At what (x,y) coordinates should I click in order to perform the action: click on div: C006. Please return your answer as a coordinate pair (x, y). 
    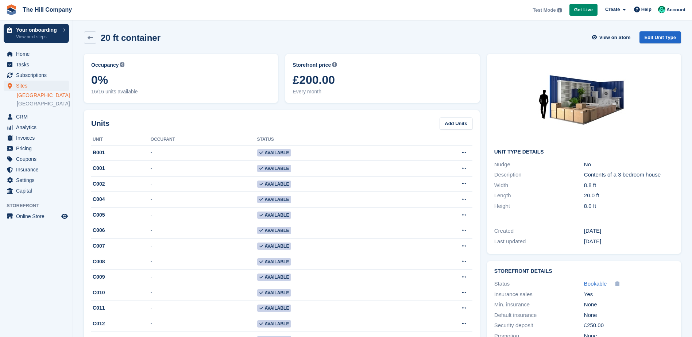
    Looking at the image, I should click on (121, 230).